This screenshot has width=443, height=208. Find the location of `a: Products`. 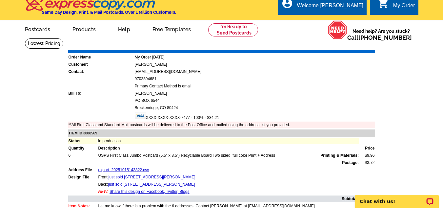

a: Products is located at coordinates (84, 29).